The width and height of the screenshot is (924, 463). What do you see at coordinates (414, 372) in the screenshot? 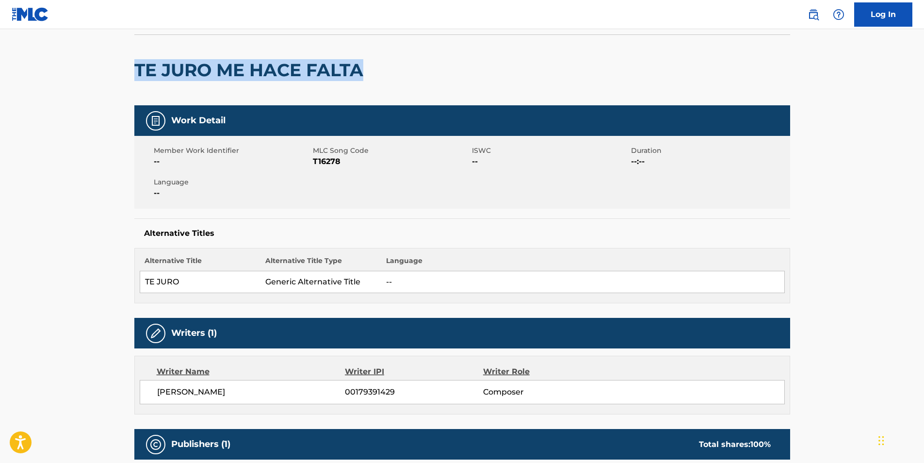
I see `div: Writer IPI` at bounding box center [414, 372].